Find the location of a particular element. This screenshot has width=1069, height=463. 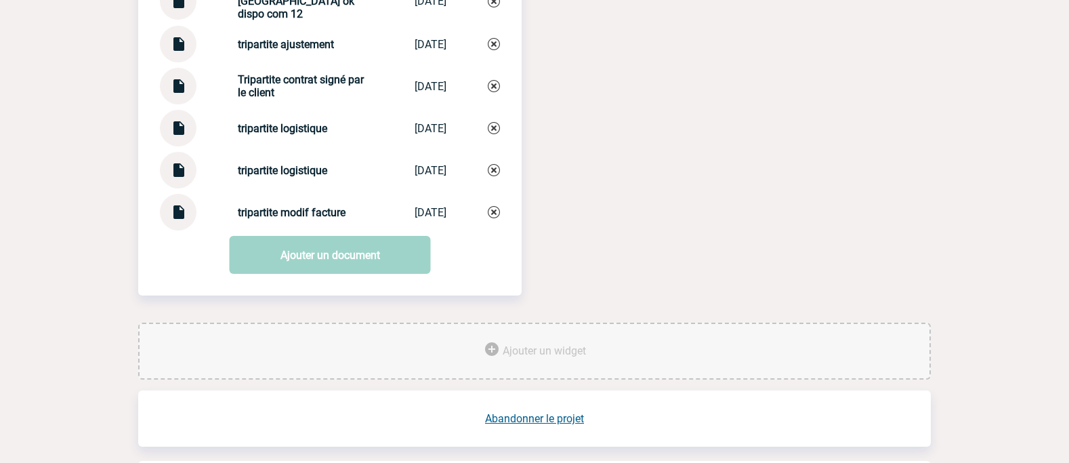

strong: Tripartite contrat signé par le client is located at coordinates (301, 86).